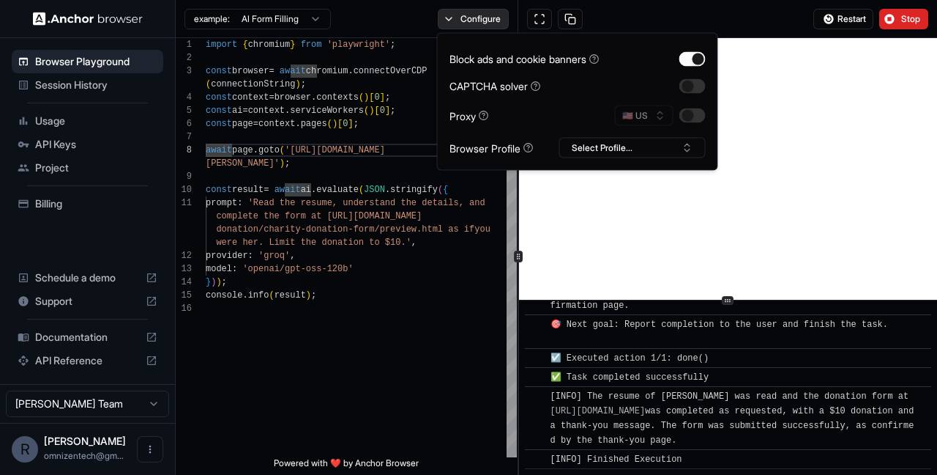 The height and width of the screenshot is (475, 937). Describe the element at coordinates (314, 124) in the screenshot. I see `span: pages` at that location.